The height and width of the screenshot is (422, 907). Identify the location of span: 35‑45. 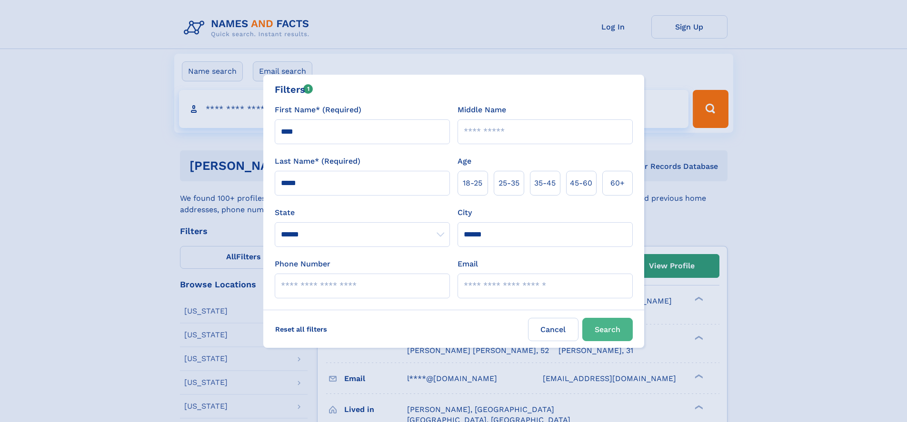
(545, 183).